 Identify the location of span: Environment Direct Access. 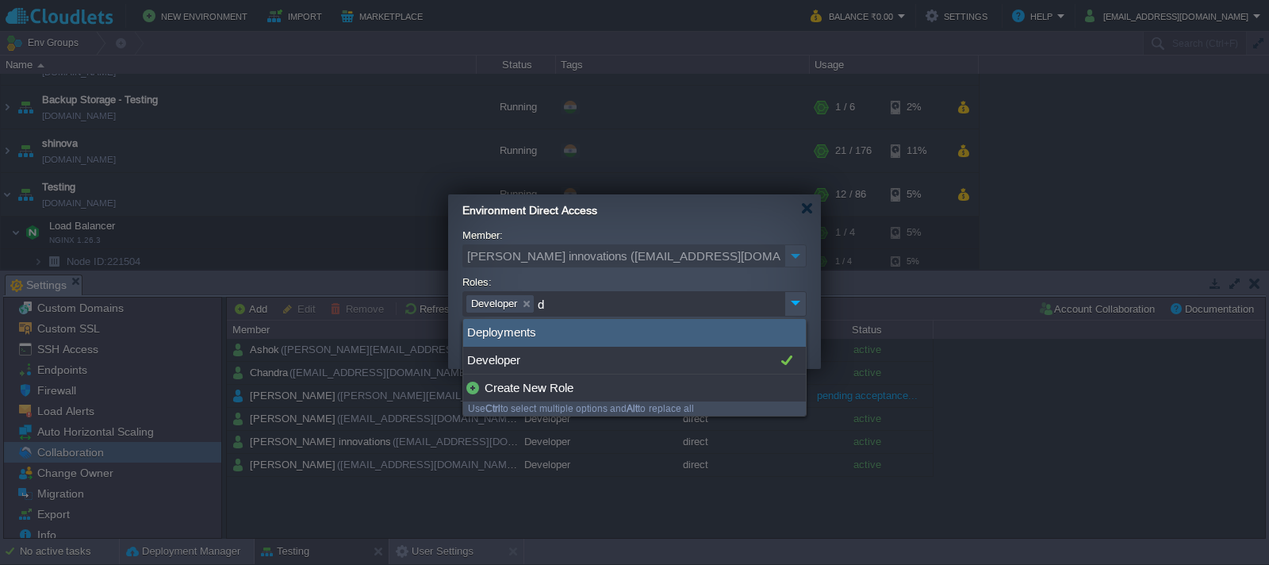
(530, 210).